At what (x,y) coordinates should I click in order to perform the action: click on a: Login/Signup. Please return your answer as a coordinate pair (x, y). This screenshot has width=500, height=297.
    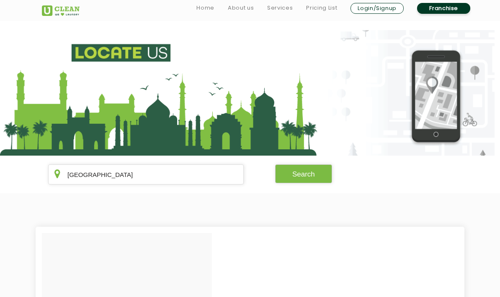
    Looking at the image, I should click on (377, 8).